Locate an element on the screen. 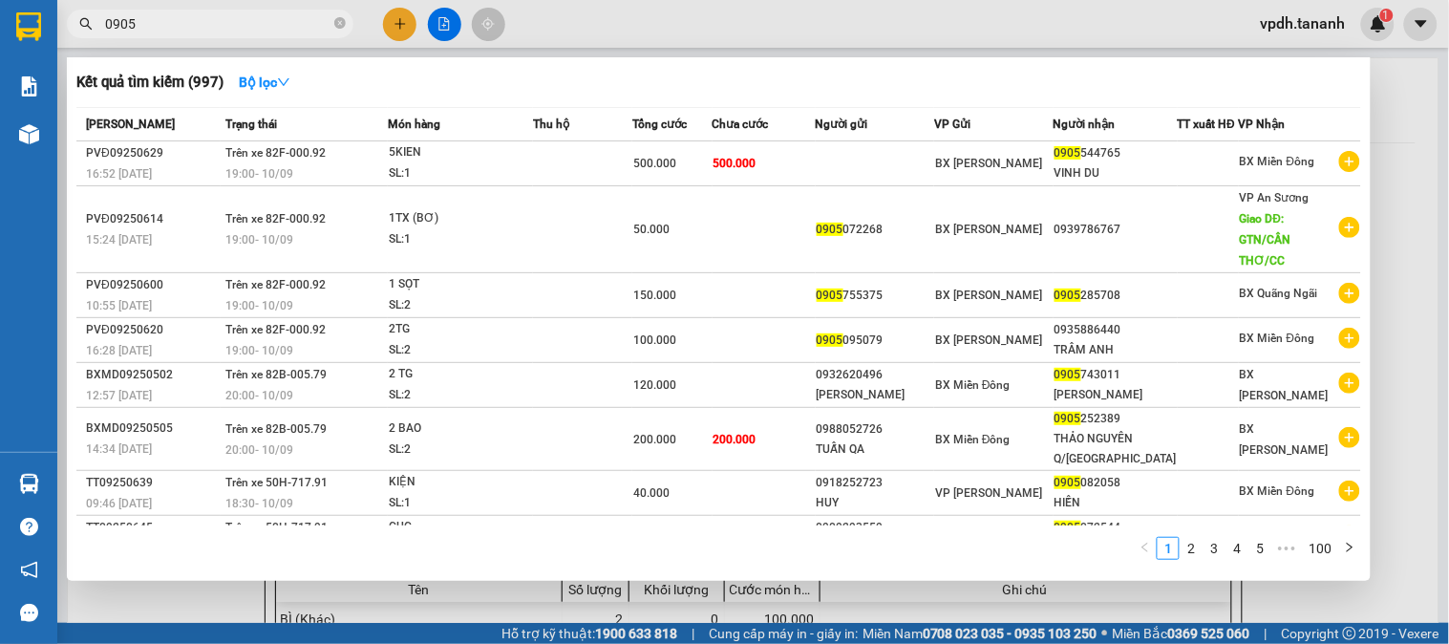 The height and width of the screenshot is (644, 1449). div: 072268 is located at coordinates (875, 229).